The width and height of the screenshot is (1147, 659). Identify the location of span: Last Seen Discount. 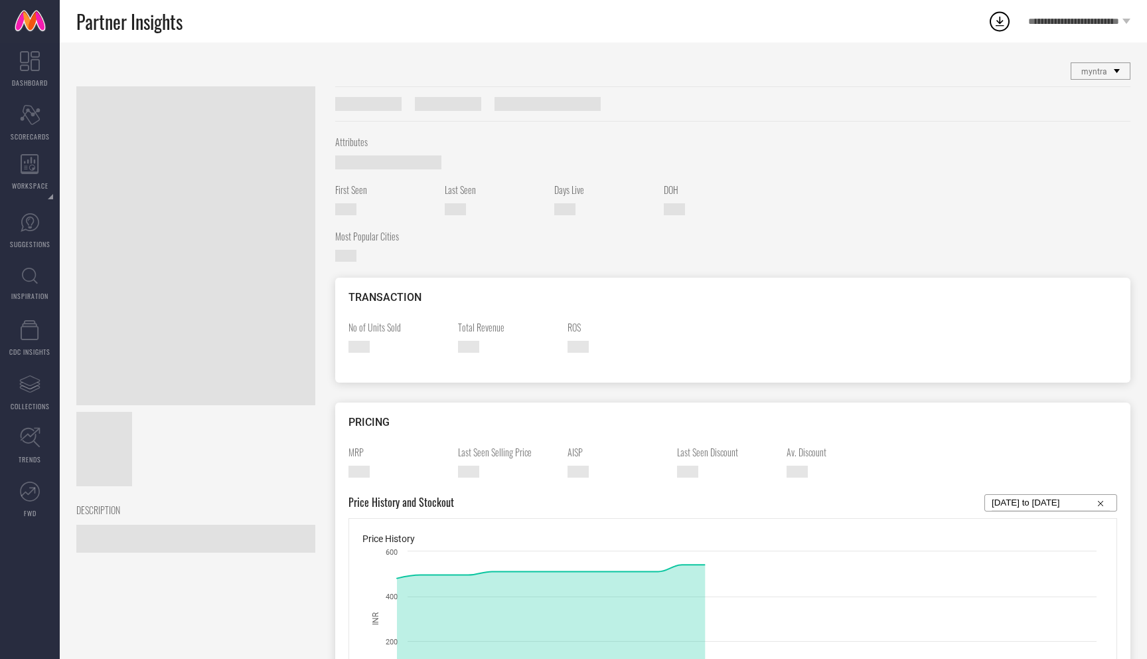
(727, 452).